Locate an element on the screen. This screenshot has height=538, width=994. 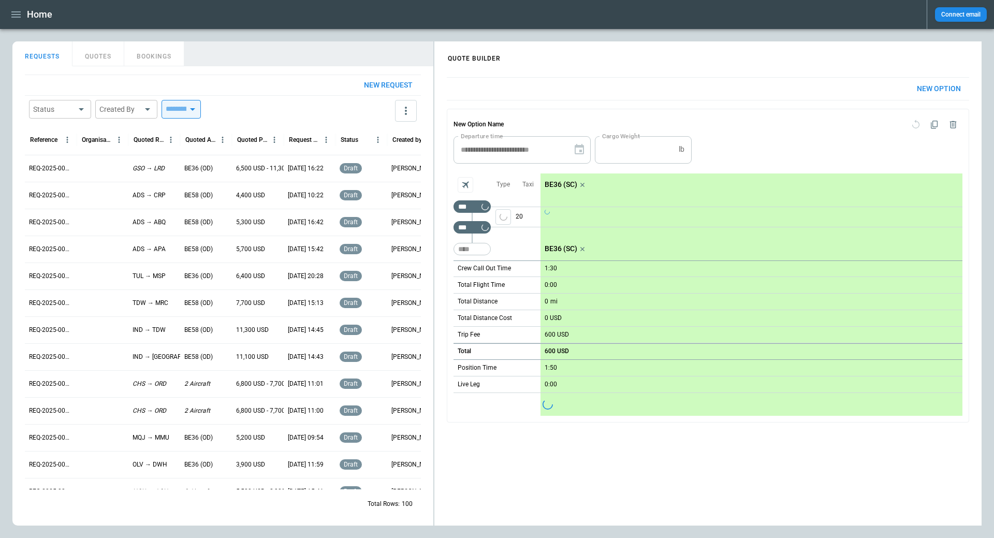
p: 4,400 USD is located at coordinates (251, 195).